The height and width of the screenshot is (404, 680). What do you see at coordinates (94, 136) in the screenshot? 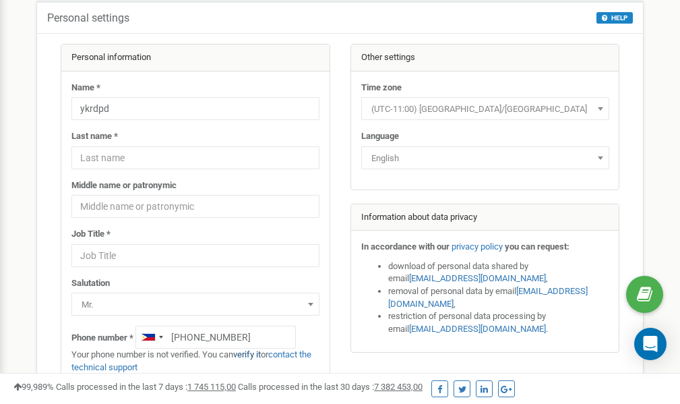
I see `label: Last name *` at bounding box center [94, 136].